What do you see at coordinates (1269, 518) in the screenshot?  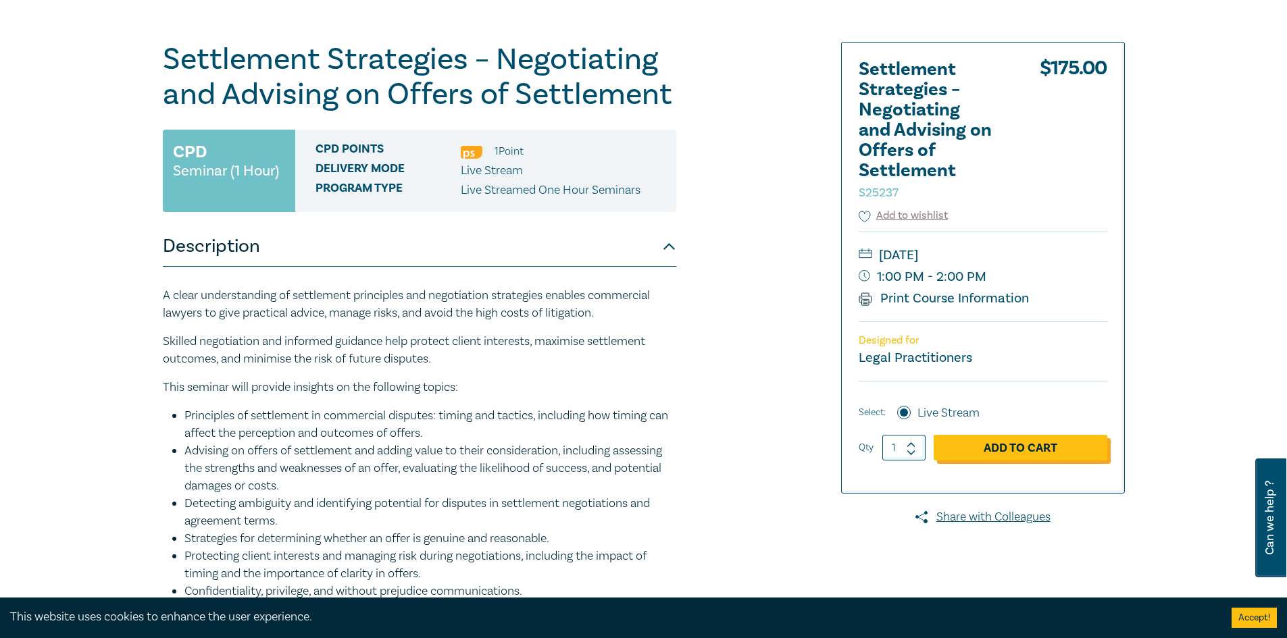 I see `span: Can we help ?` at bounding box center [1269, 518].